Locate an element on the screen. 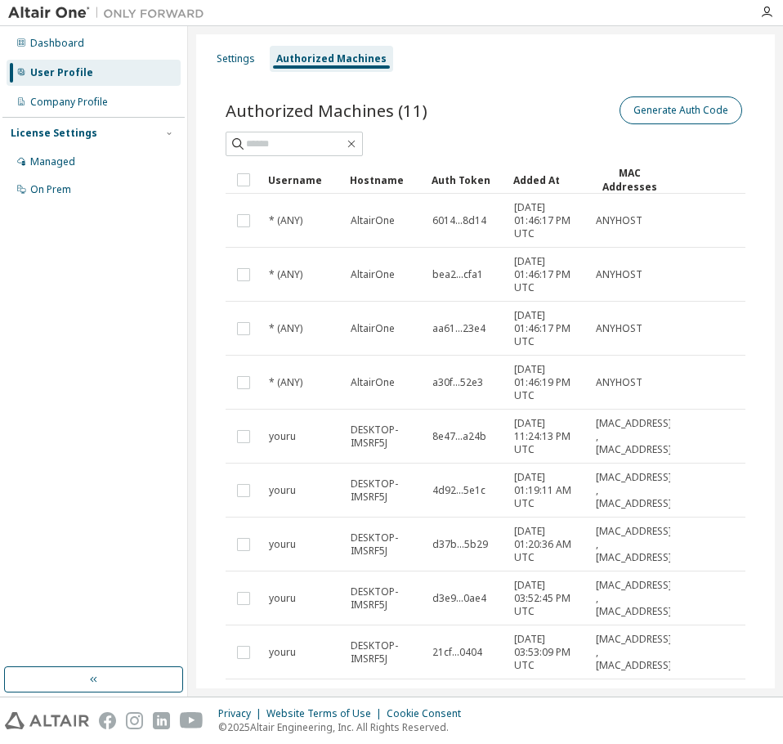  span: d3e9...0ae4 is located at coordinates (459, 598).